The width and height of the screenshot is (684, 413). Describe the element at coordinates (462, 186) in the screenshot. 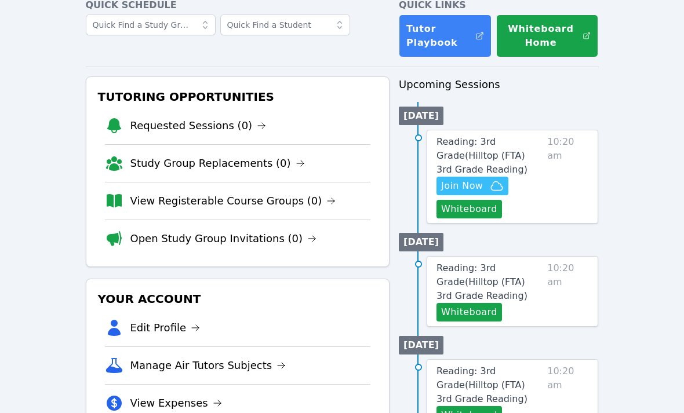

I see `span: Join Now` at that location.